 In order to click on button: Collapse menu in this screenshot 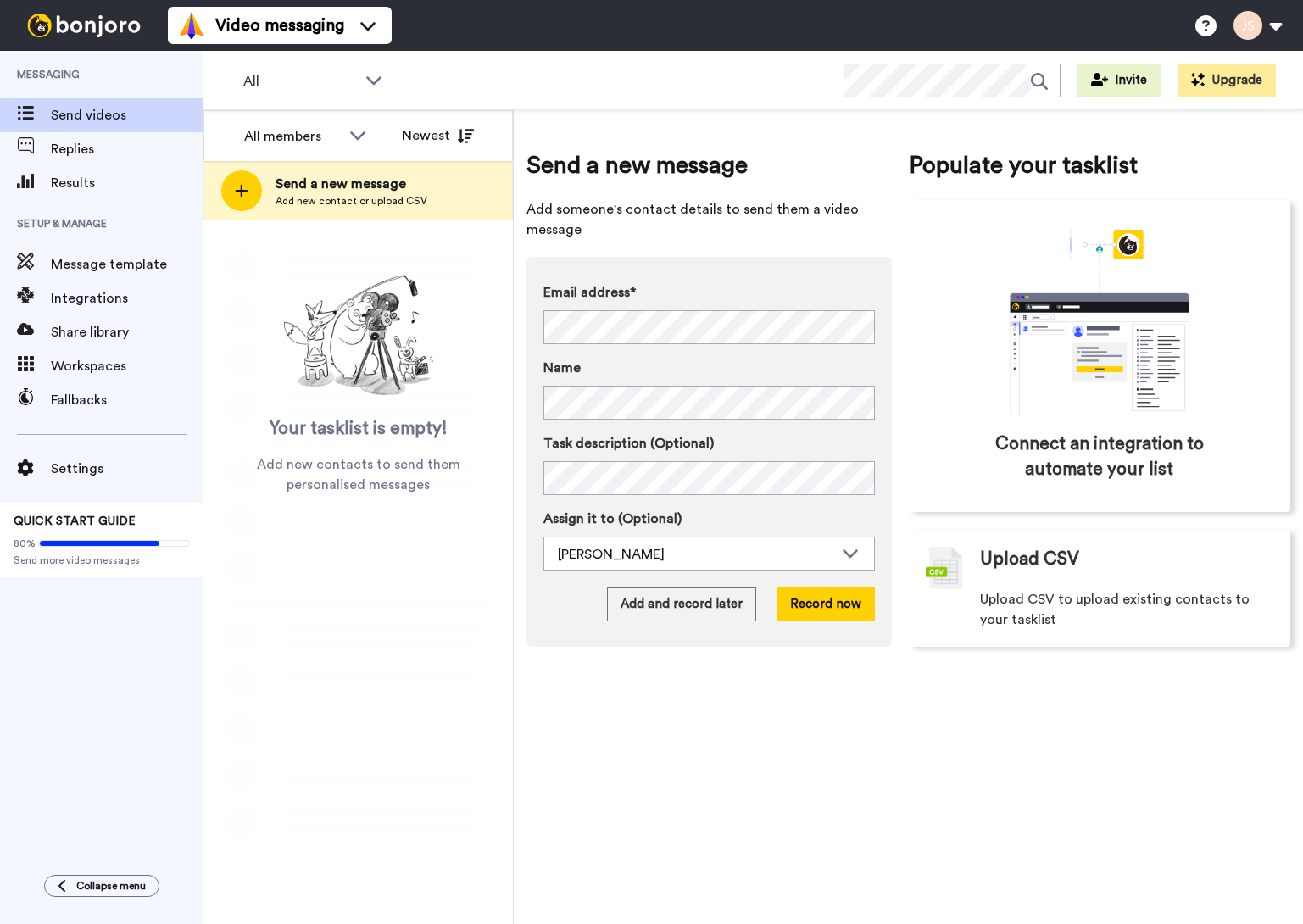, I will do `click(101, 887)`.